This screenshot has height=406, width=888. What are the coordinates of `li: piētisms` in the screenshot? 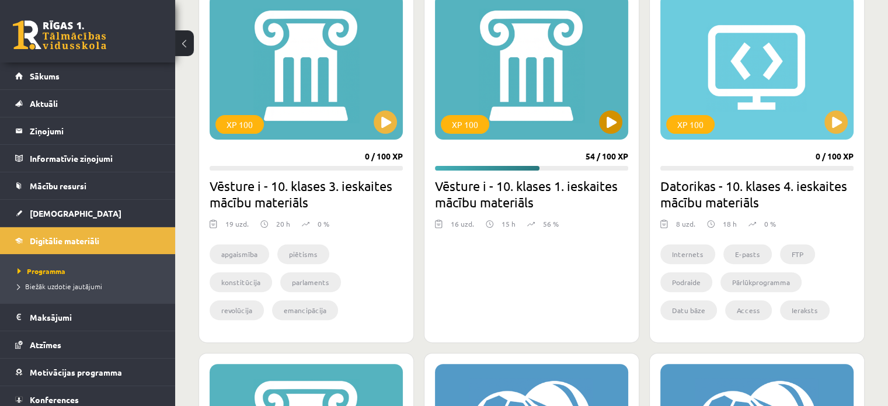 It's located at (303, 254).